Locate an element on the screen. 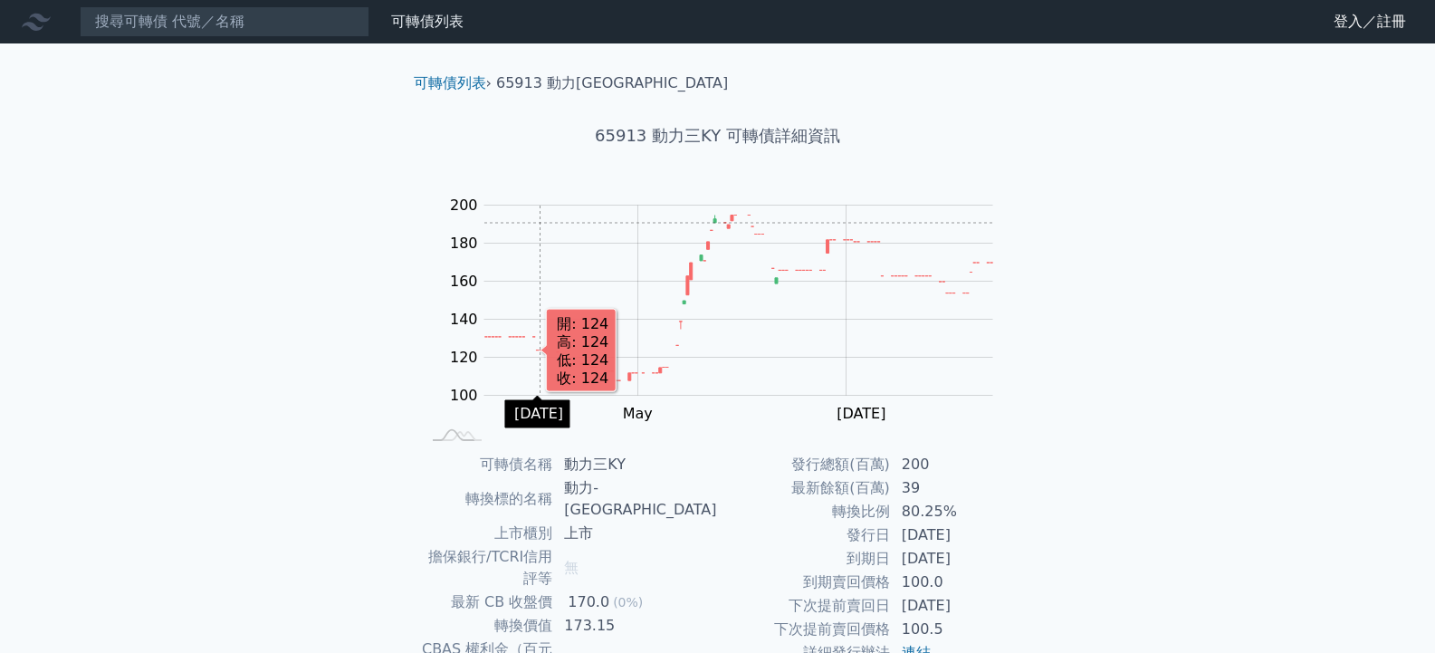  td: 到期賣回價格 is located at coordinates (804, 582).